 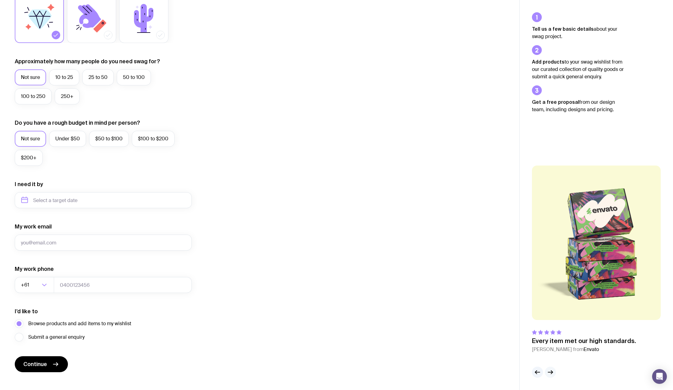 What do you see at coordinates (584, 341) in the screenshot?
I see `p: Every item met our high standards.` at bounding box center [584, 341].